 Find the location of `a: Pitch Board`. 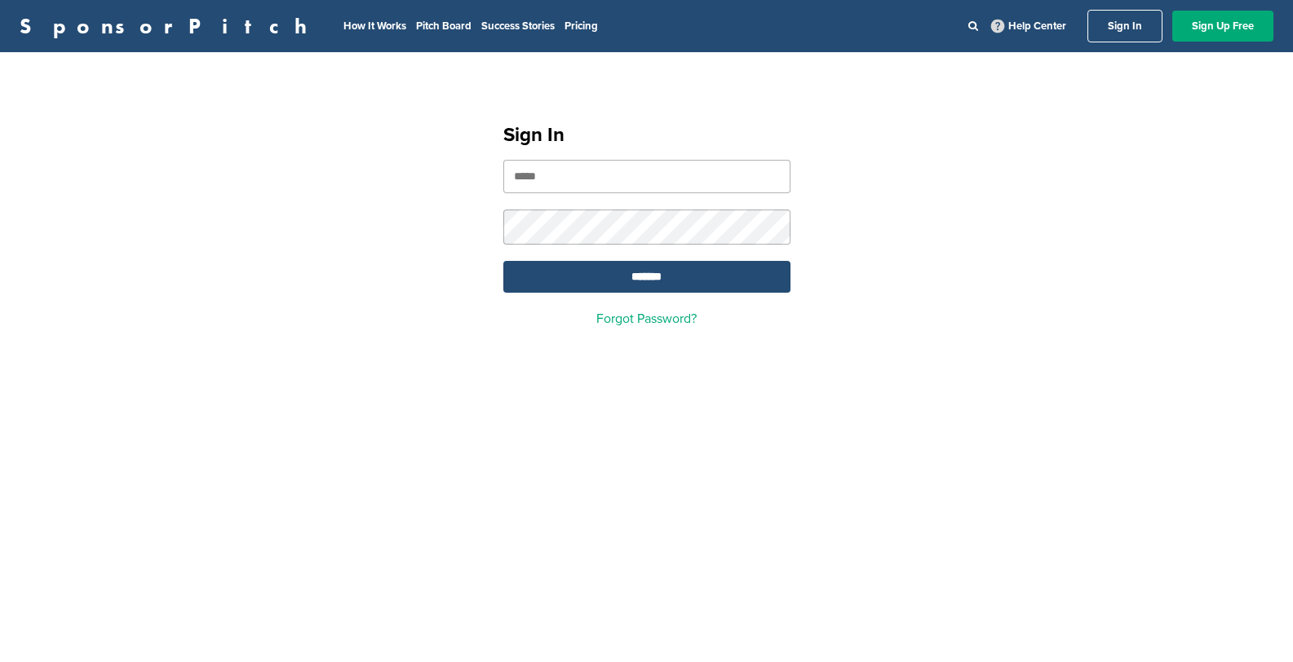

a: Pitch Board is located at coordinates (444, 26).